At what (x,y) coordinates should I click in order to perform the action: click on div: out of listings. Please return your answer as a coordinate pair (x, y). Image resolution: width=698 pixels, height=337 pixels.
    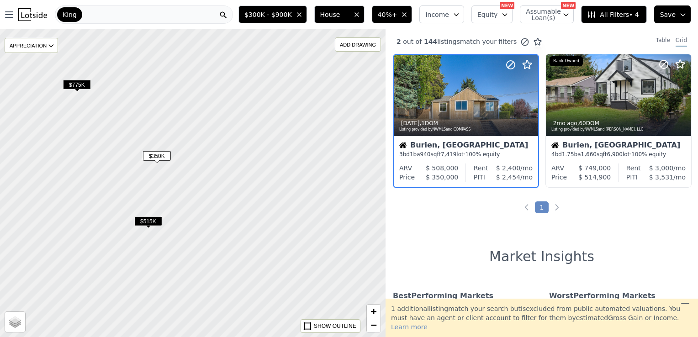
    Looking at the image, I should click on (463, 42).